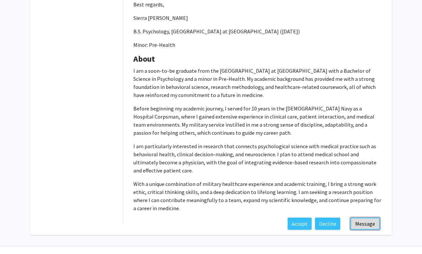  Describe the element at coordinates (257, 45) in the screenshot. I see `p: Minor: Pre-Health` at that location.